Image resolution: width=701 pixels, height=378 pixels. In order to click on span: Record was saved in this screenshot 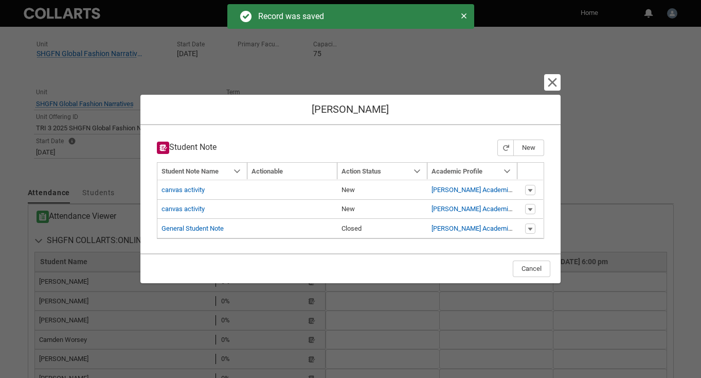, I will do `click(291, 16)`.